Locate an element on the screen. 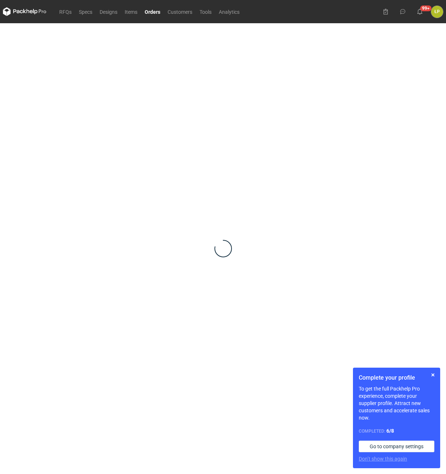 The height and width of the screenshot is (474, 446). strong: 6 / 8 is located at coordinates (390, 431).